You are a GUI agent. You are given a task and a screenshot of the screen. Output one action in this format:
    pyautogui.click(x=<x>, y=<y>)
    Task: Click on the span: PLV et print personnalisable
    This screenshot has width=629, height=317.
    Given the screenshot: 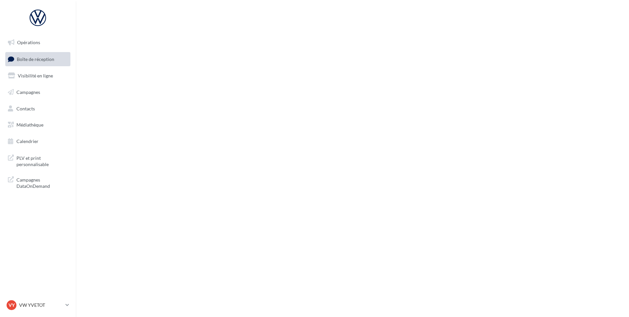 What is the action you would take?
    pyautogui.click(x=42, y=160)
    